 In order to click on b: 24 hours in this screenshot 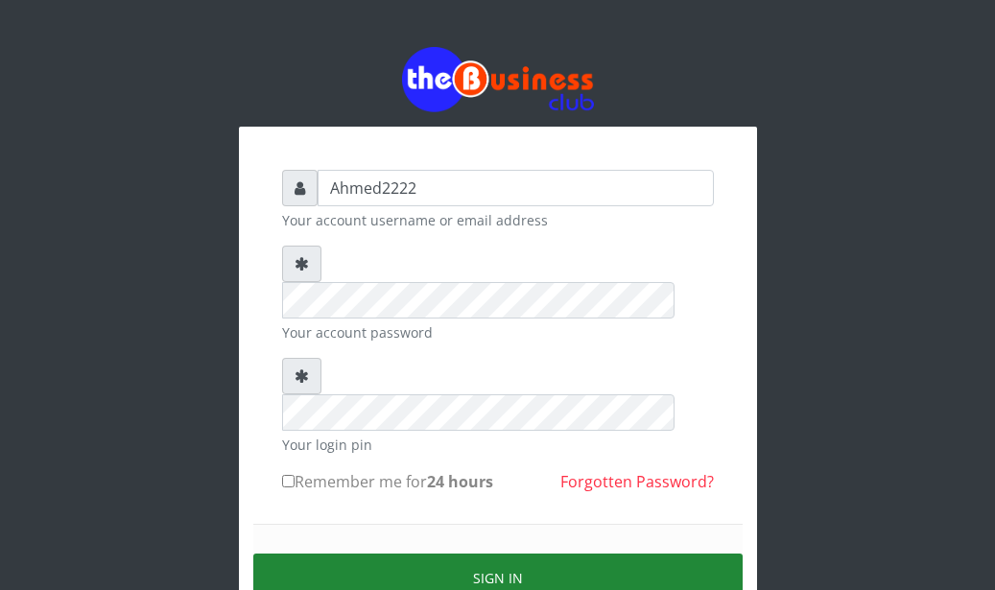, I will do `click(459, 481)`.